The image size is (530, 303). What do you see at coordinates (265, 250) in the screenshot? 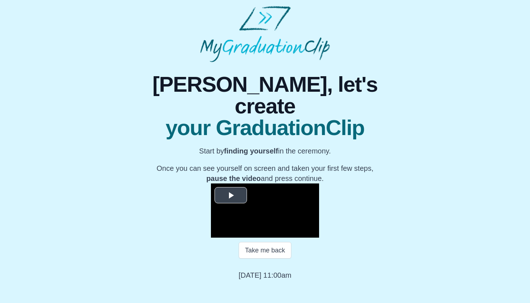
I see `button: Take me back` at bounding box center [265, 250].